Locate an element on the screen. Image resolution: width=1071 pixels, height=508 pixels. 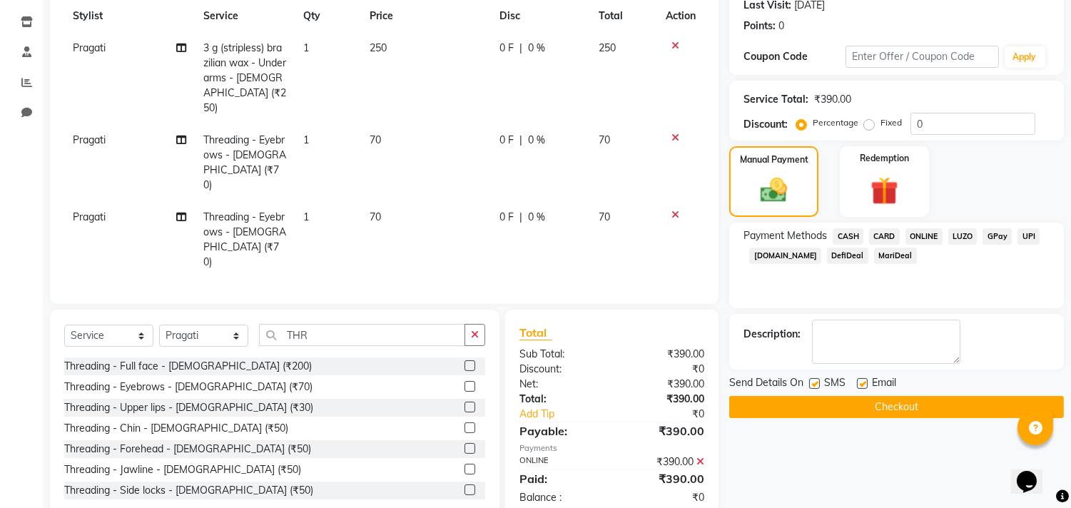
span: CASH is located at coordinates (847, 236).